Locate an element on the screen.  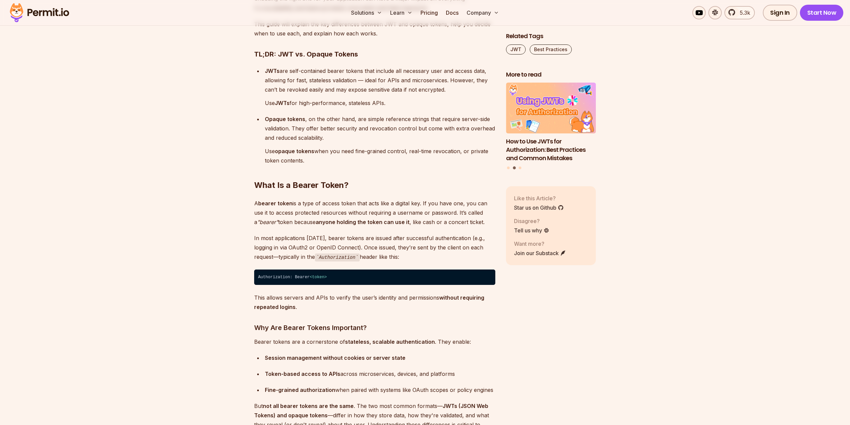
a: Pricing is located at coordinates (429, 13).